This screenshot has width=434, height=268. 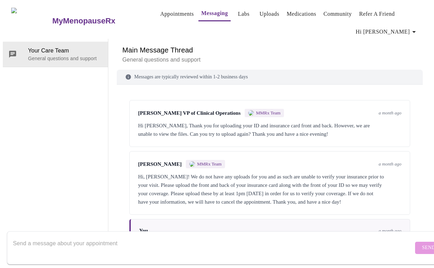 I want to click on textarea: Send a message about your appointment, so click(x=213, y=248).